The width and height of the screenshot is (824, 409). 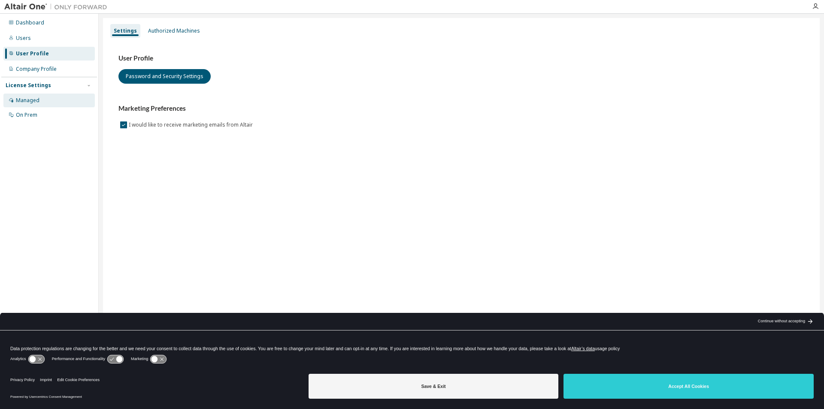 What do you see at coordinates (32, 54) in the screenshot?
I see `div: User Profile` at bounding box center [32, 54].